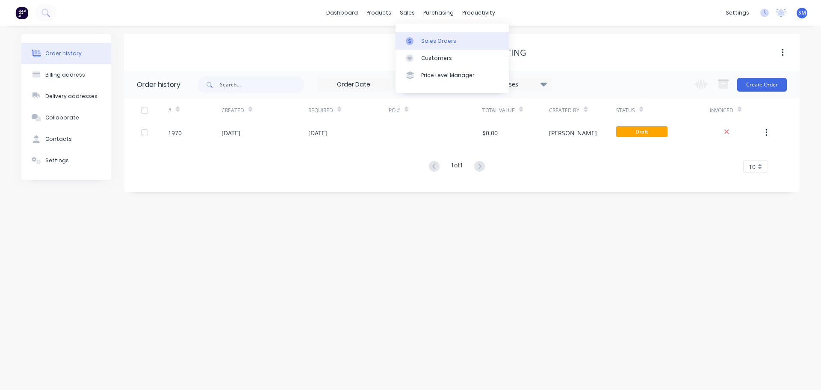 This screenshot has height=390, width=821. What do you see at coordinates (62, 118) in the screenshot?
I see `div: Collaborate` at bounding box center [62, 118].